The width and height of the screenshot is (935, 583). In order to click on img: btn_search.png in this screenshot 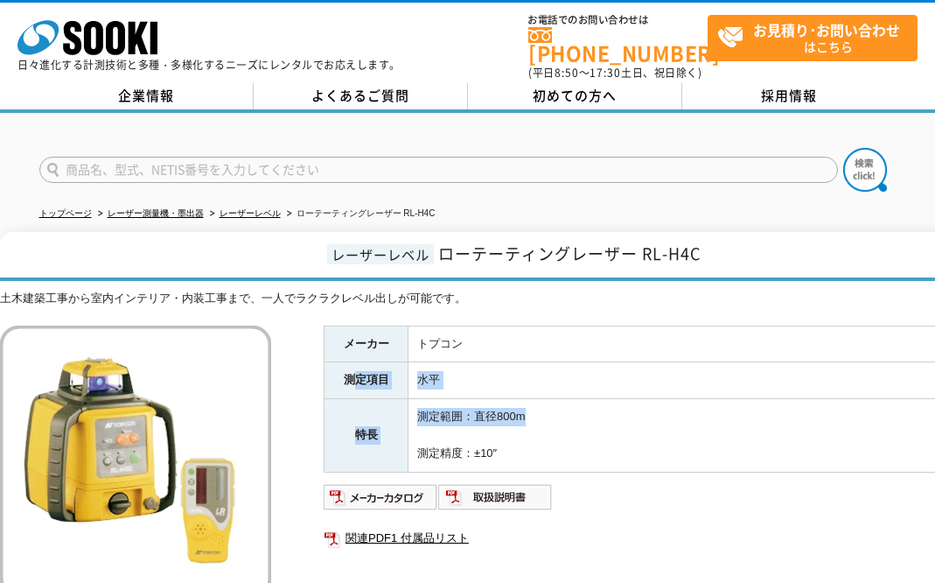, I will do `click(865, 170)`.